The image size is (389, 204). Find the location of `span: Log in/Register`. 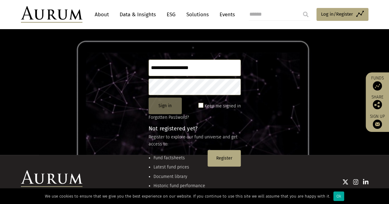

span: Log in/Register is located at coordinates (337, 14).